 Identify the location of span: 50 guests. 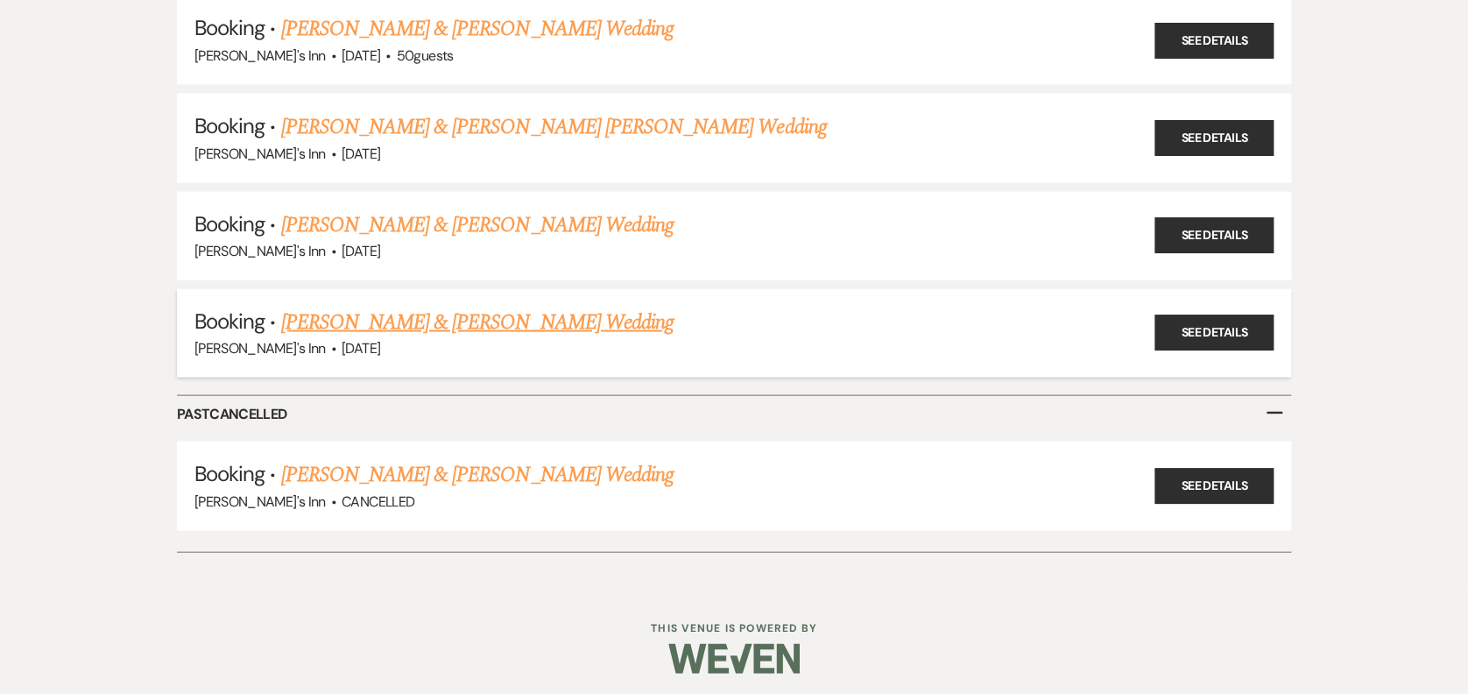
(425, 55).